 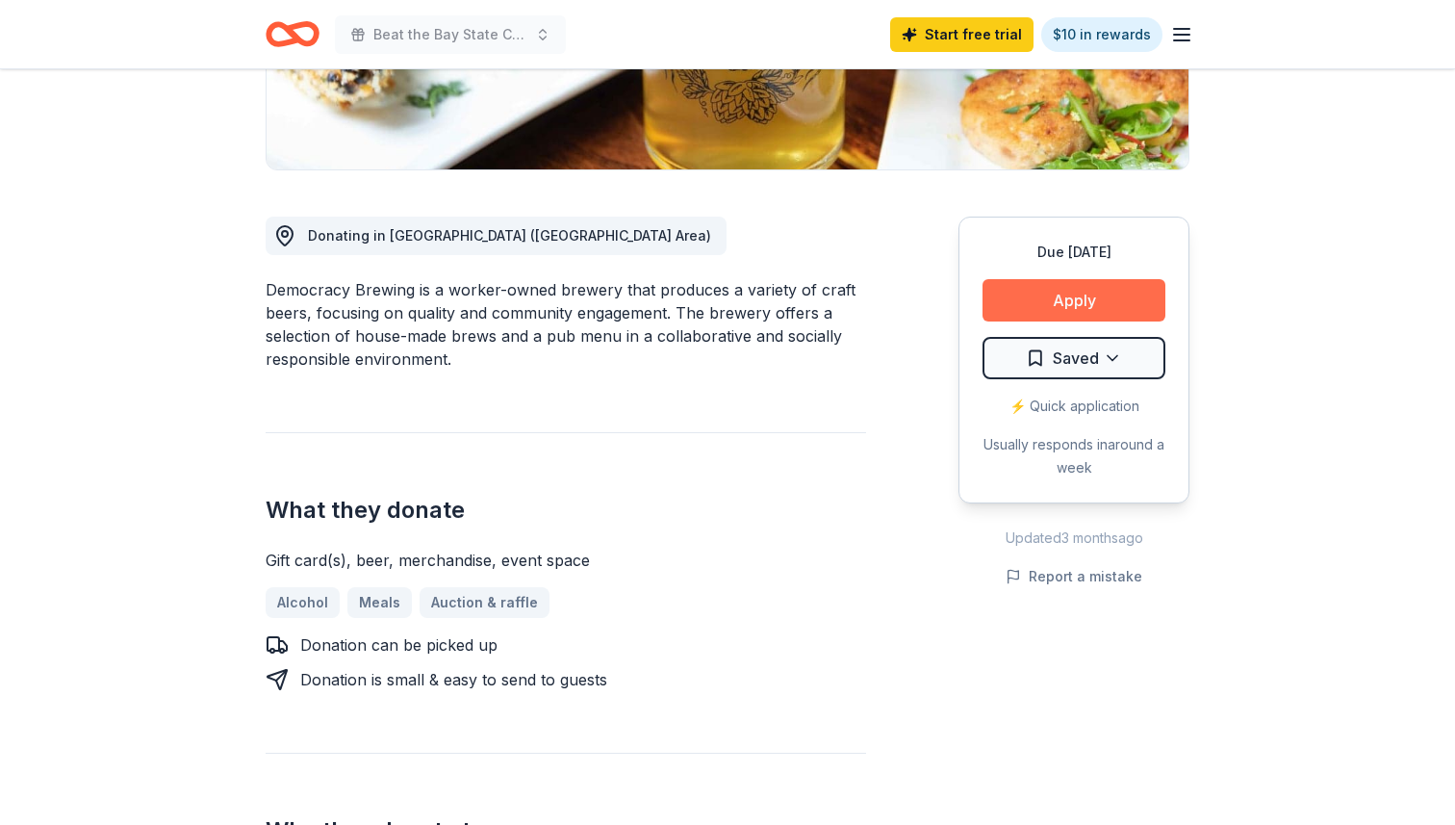 I want to click on a: Home, so click(x=293, y=34).